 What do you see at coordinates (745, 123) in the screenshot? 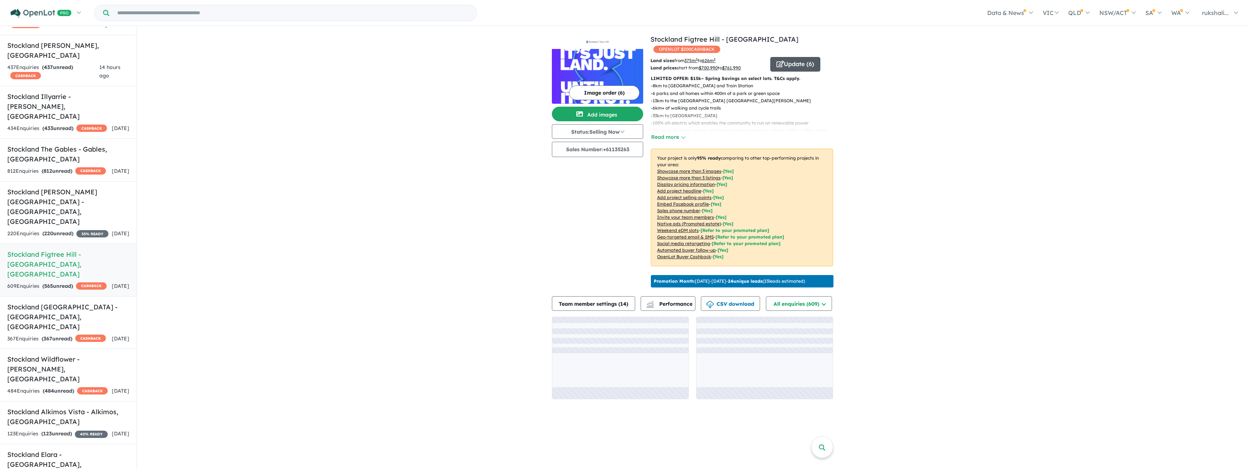
I see `p: - 100% all-electric which enables the community to run on renewable power` at bounding box center [745, 123].